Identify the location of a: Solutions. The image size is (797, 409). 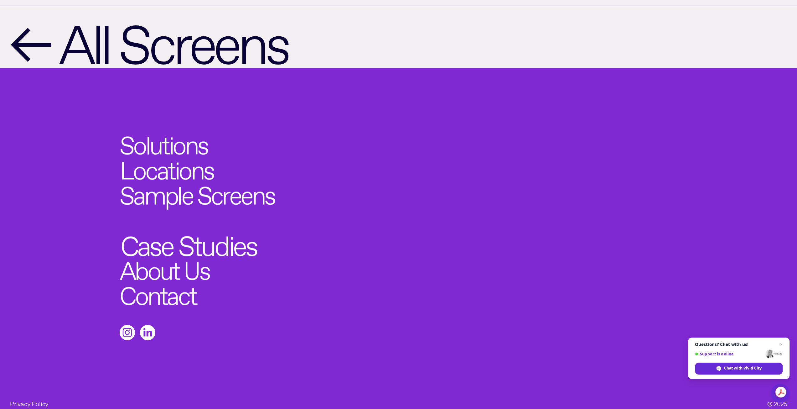
(164, 142).